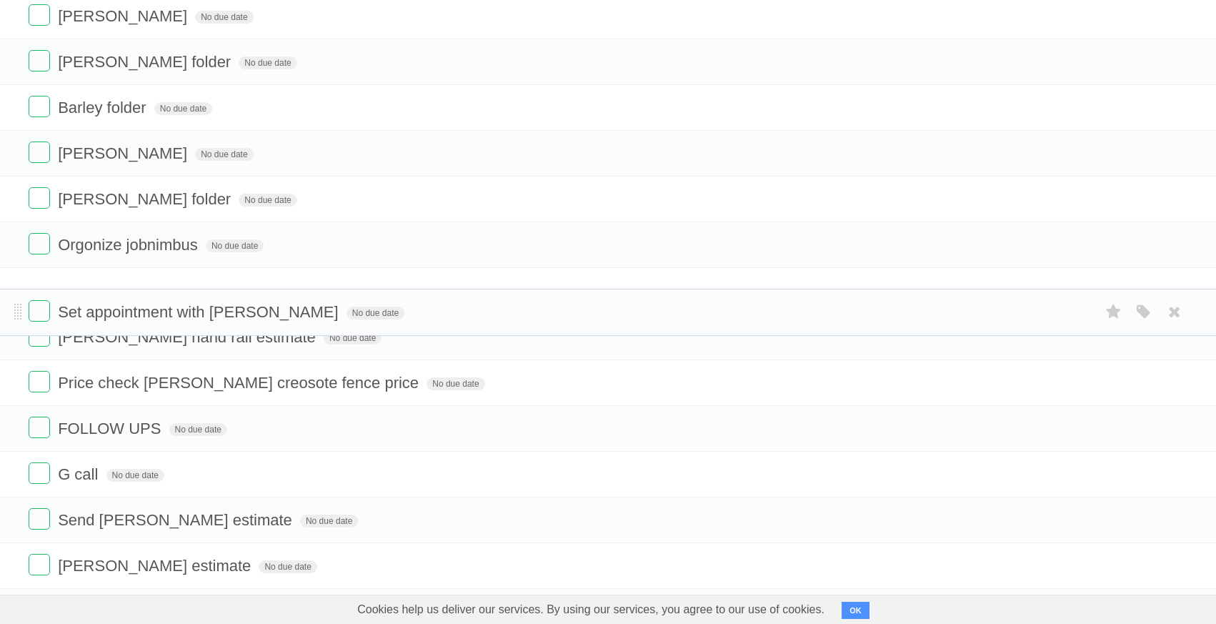 Image resolution: width=1216 pixels, height=624 pixels. I want to click on span: Barley folder, so click(104, 107).